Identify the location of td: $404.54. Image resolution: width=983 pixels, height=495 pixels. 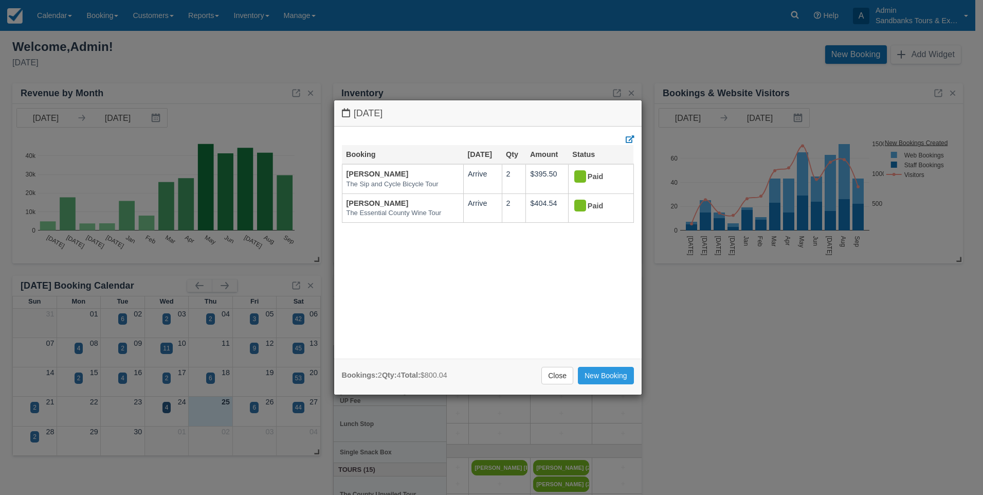
(547, 208).